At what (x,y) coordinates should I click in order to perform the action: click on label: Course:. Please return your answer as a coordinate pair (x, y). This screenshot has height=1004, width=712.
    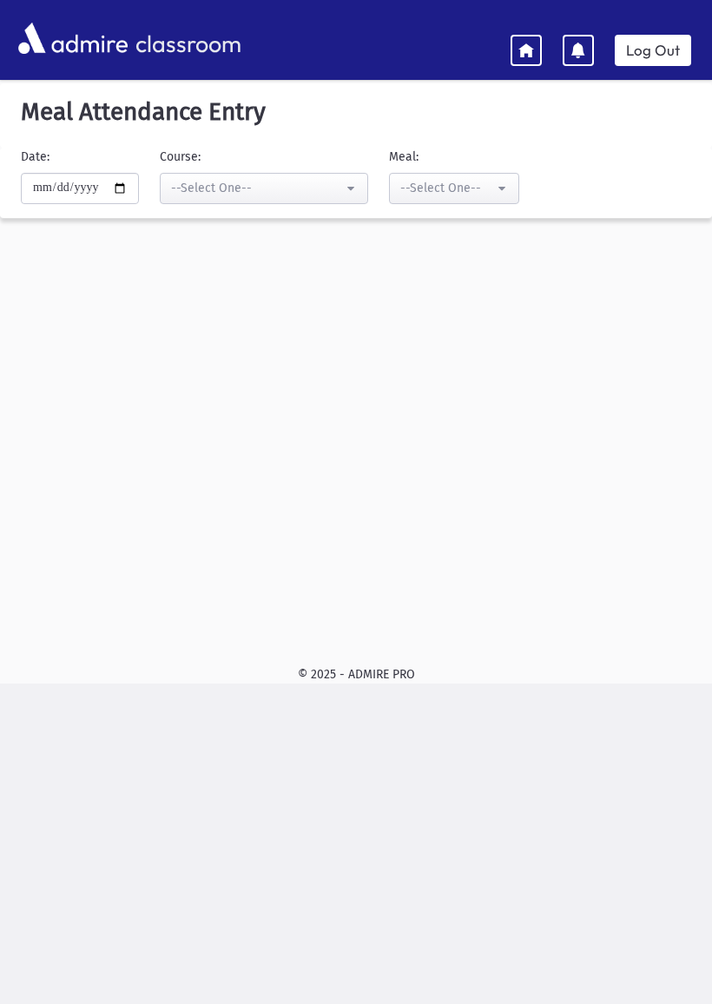
    Looking at the image, I should click on (180, 156).